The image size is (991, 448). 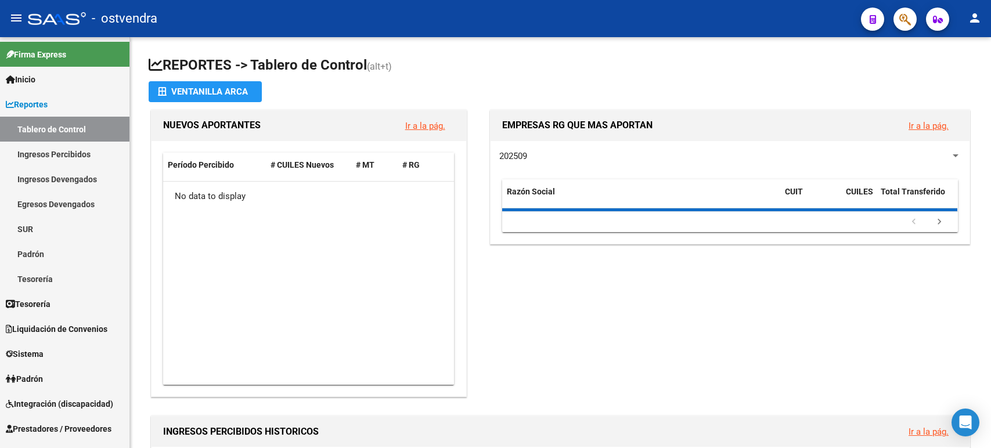 What do you see at coordinates (20, 80) in the screenshot?
I see `span: Inicio` at bounding box center [20, 80].